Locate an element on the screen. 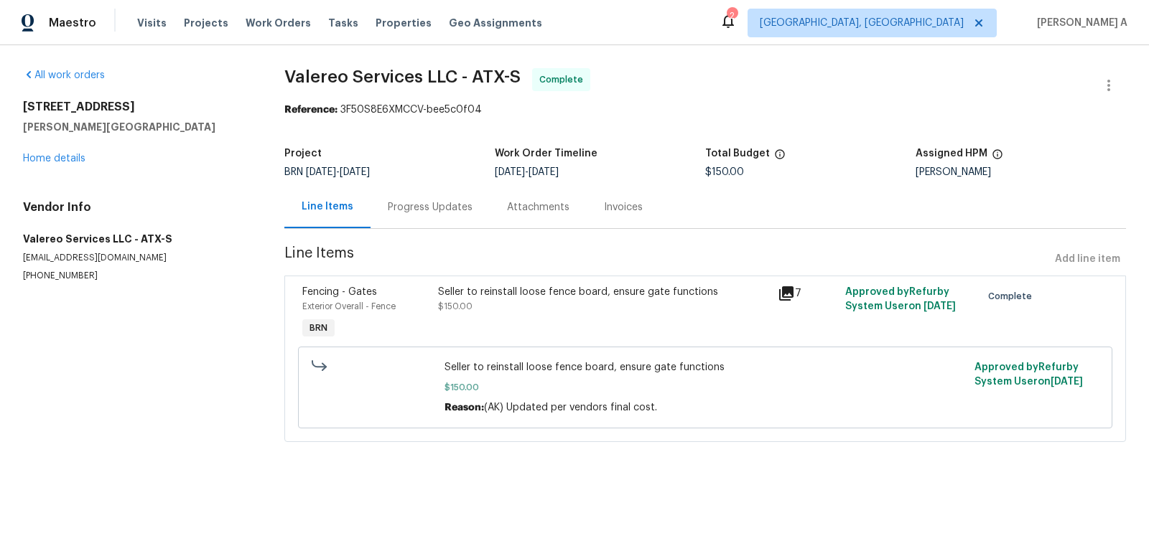 The height and width of the screenshot is (546, 1149). h5: Valereo Services LLC - ATX-S is located at coordinates (136, 239).